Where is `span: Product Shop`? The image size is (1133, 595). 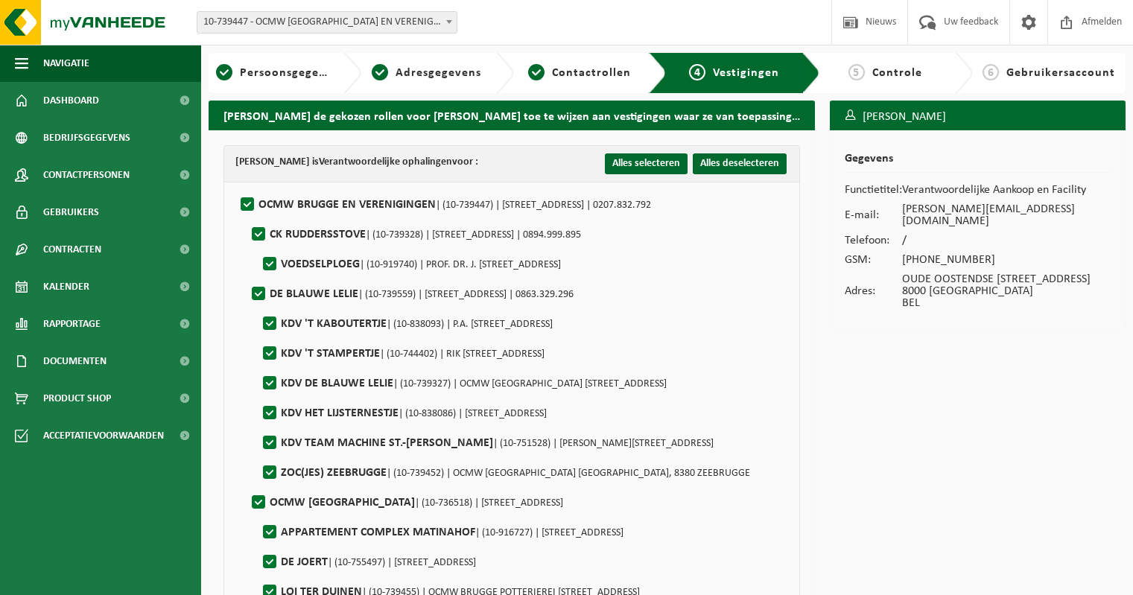
span: Product Shop is located at coordinates (77, 399).